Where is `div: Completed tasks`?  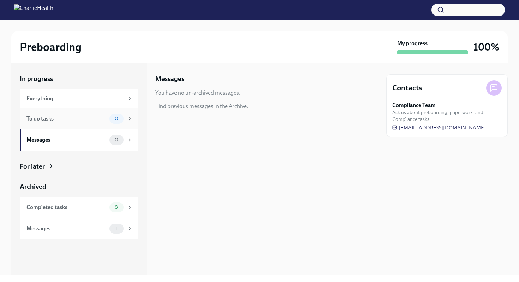 div: Completed tasks is located at coordinates (66, 207).